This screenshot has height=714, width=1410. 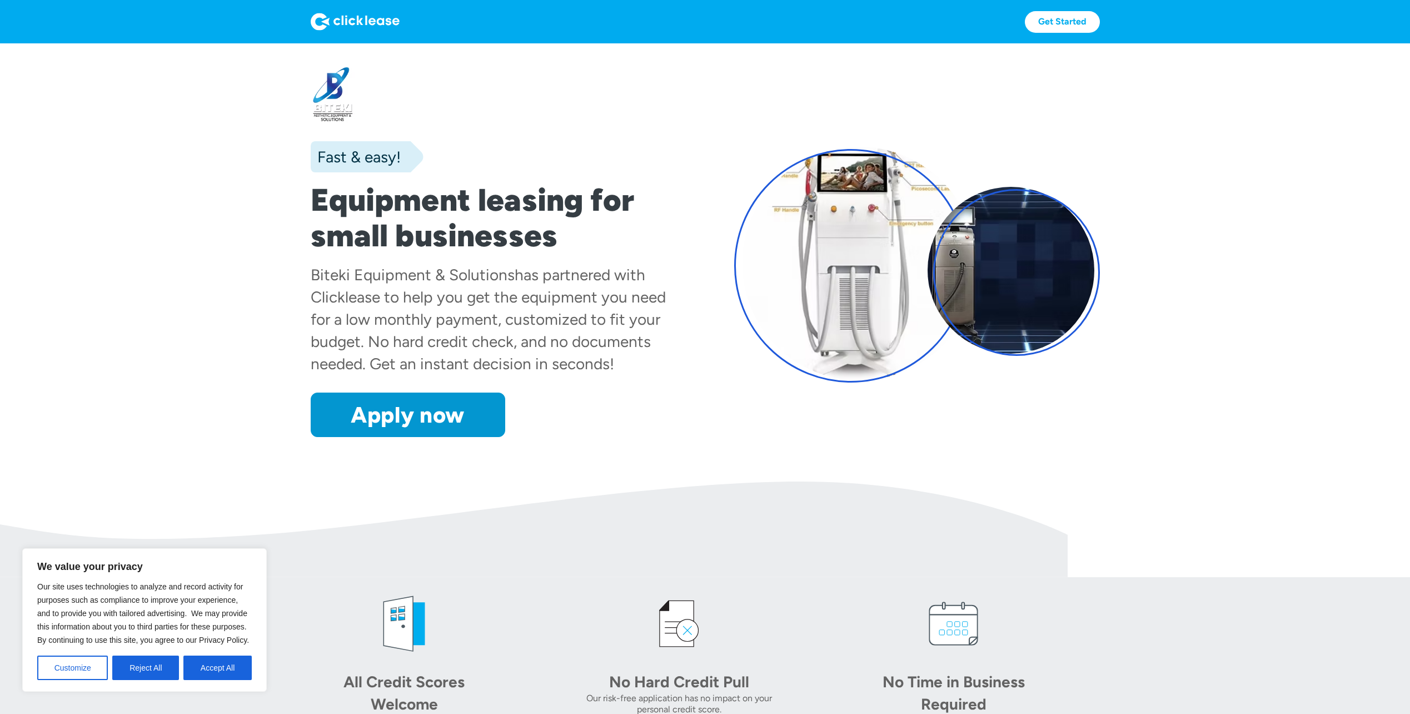 What do you see at coordinates (404, 624) in the screenshot?
I see `img: welcome icon` at bounding box center [404, 624].